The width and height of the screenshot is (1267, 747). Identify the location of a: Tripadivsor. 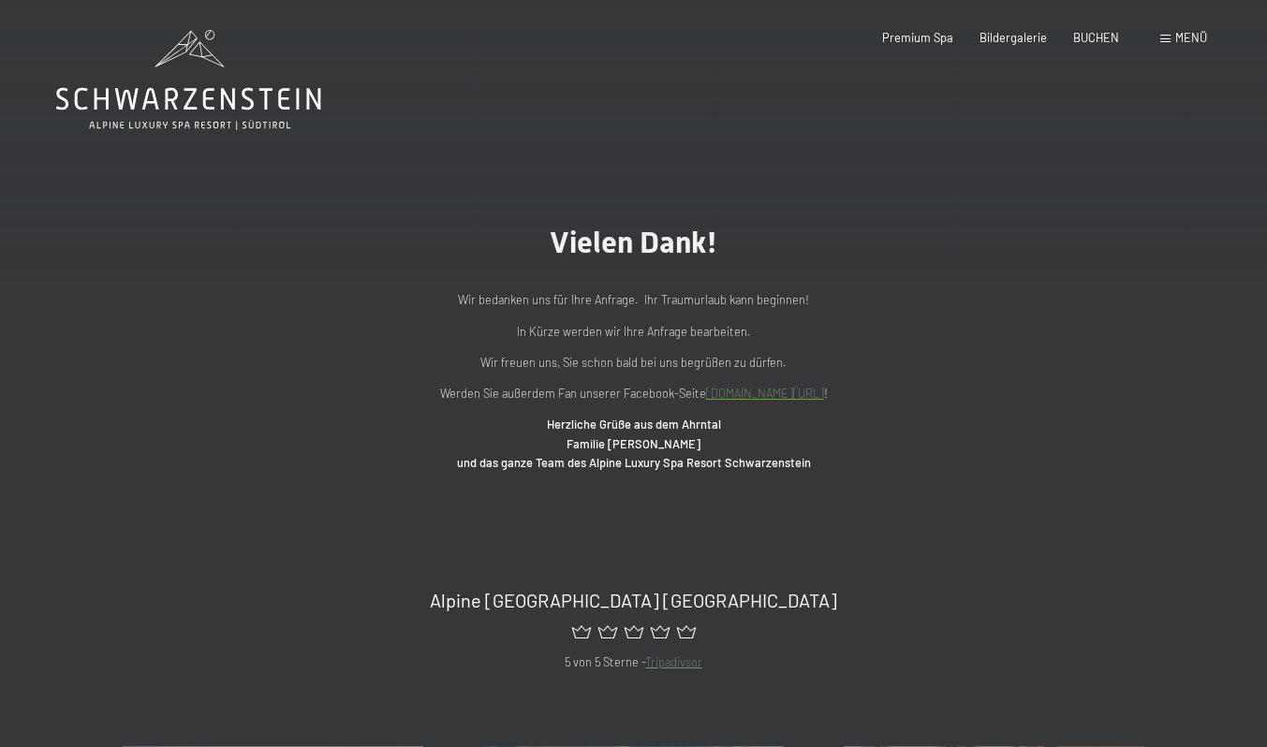
(673, 662).